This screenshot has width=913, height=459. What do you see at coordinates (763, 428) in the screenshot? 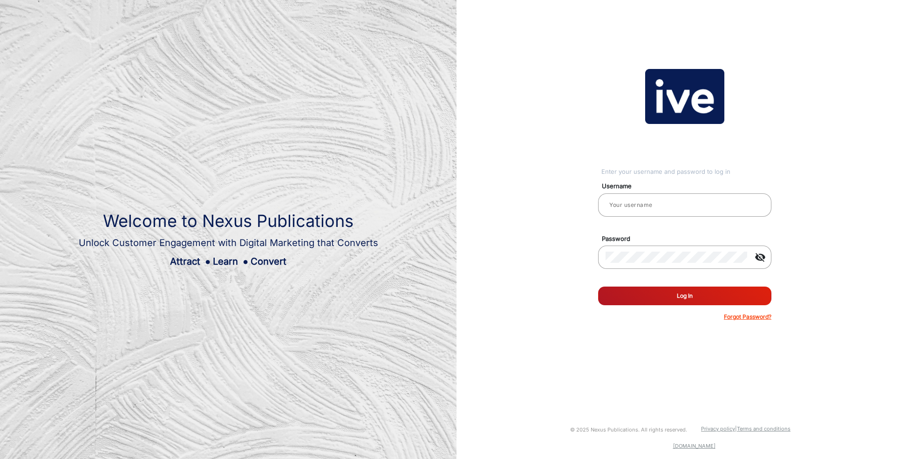
I see `a: Terms and conditions` at bounding box center [763, 428].